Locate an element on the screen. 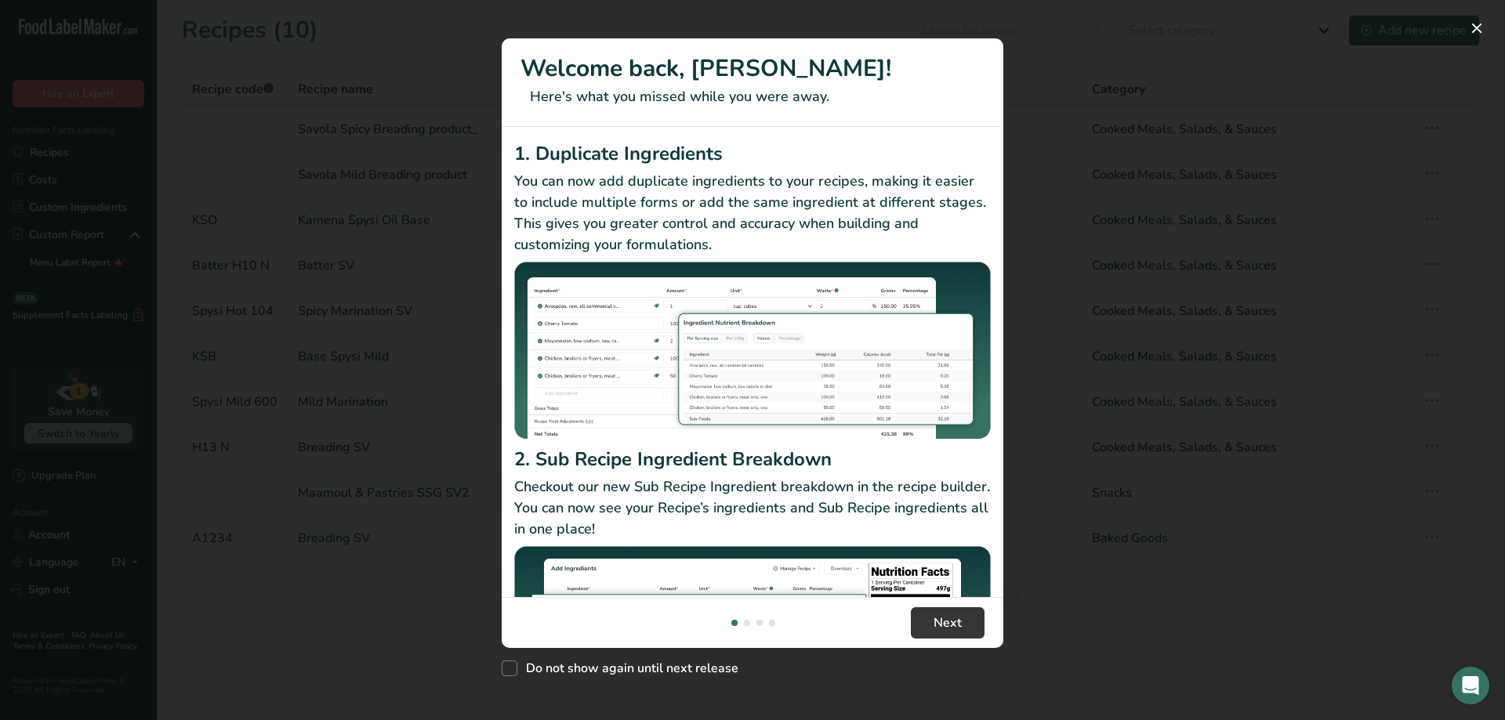  p: Checkout our new Sub Recipe Ingredient breakdown in the recipe builder. You can now see your Reci... is located at coordinates (752, 508).